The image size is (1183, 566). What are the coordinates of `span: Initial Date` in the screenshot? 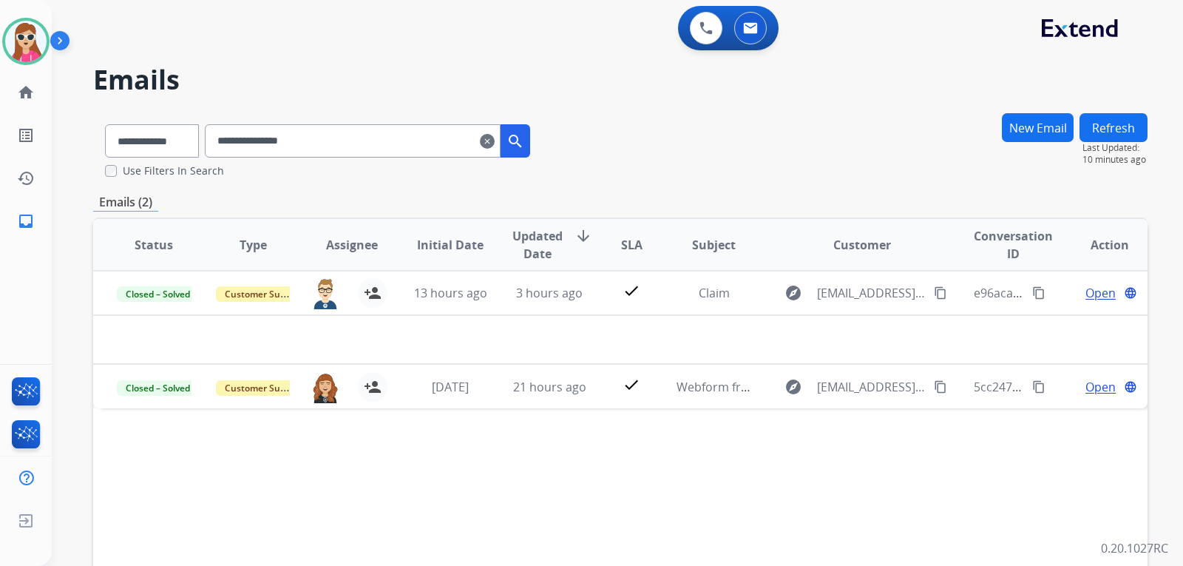 It's located at (450, 245).